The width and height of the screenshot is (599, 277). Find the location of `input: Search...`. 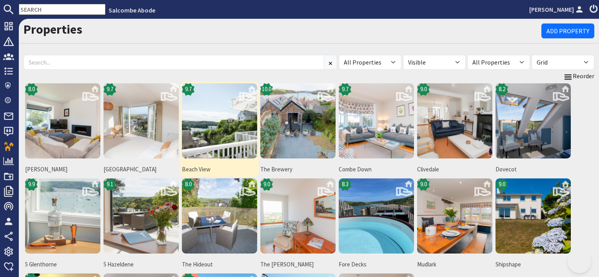

input: Search... is located at coordinates (174, 62).